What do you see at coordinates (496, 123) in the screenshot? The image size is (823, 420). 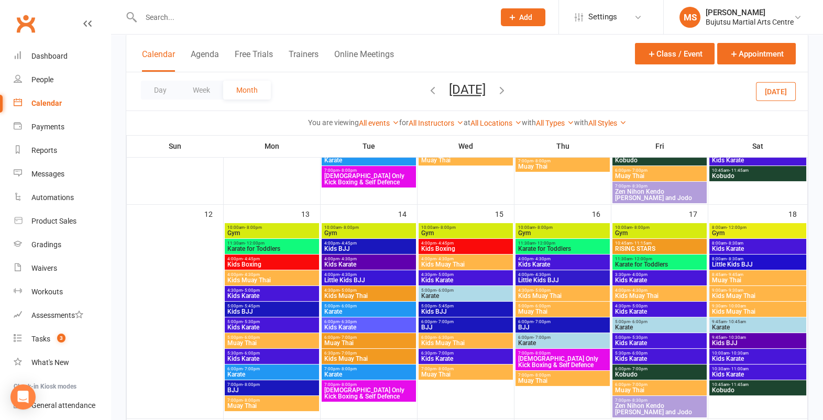 I see `a: All Locations` at bounding box center [496, 123].